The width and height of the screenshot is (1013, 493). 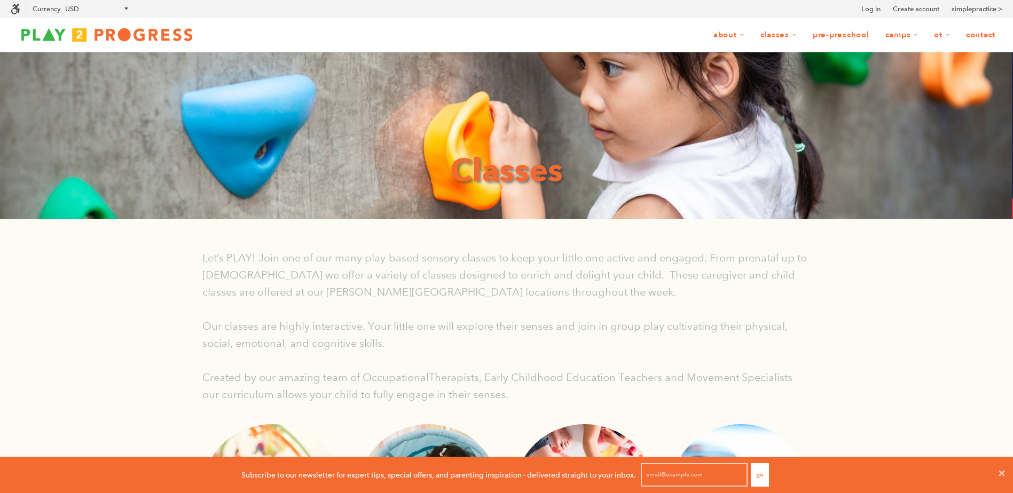 I want to click on a: Camps, so click(x=902, y=35).